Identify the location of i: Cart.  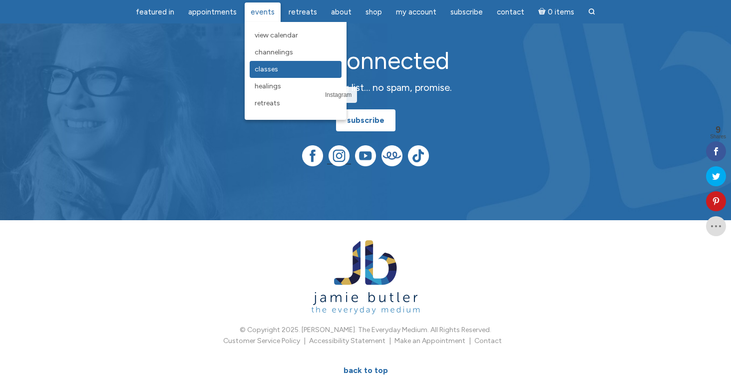
(542, 12).